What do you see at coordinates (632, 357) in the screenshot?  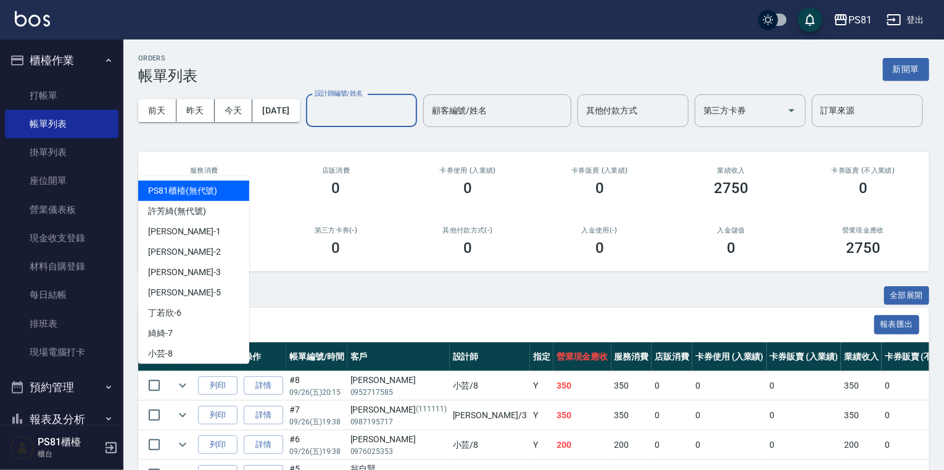 I see `th: 服務消費` at bounding box center [632, 357].